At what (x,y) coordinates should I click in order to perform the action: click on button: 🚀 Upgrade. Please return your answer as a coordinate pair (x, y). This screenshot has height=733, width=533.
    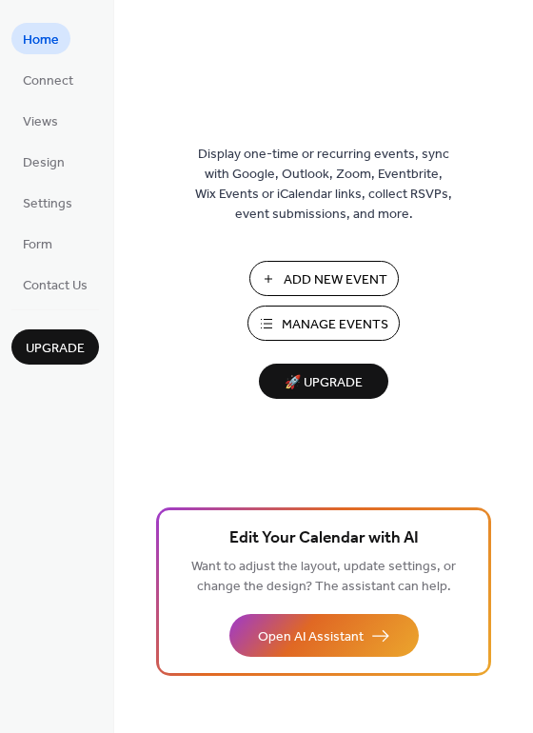
    Looking at the image, I should click on (324, 381).